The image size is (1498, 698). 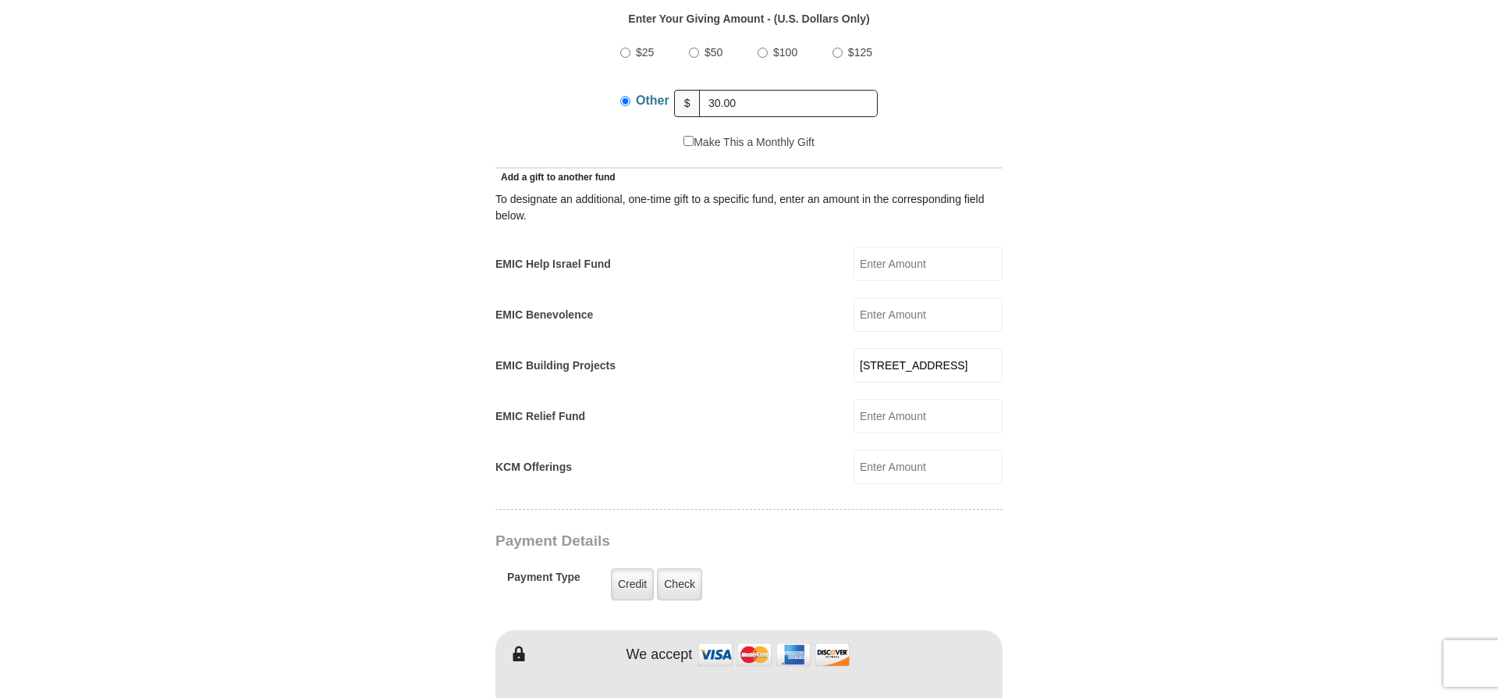 I want to click on span: Other, so click(x=652, y=100).